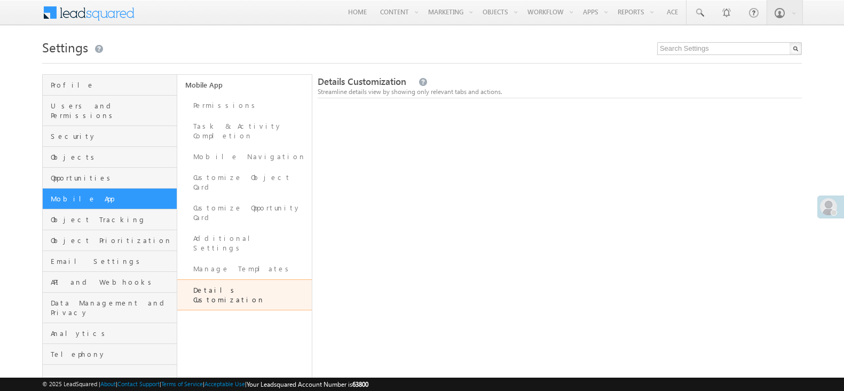 This screenshot has width=844, height=391. What do you see at coordinates (307, 384) in the screenshot?
I see `span: Your Leadsquared Account Number is` at bounding box center [307, 384].